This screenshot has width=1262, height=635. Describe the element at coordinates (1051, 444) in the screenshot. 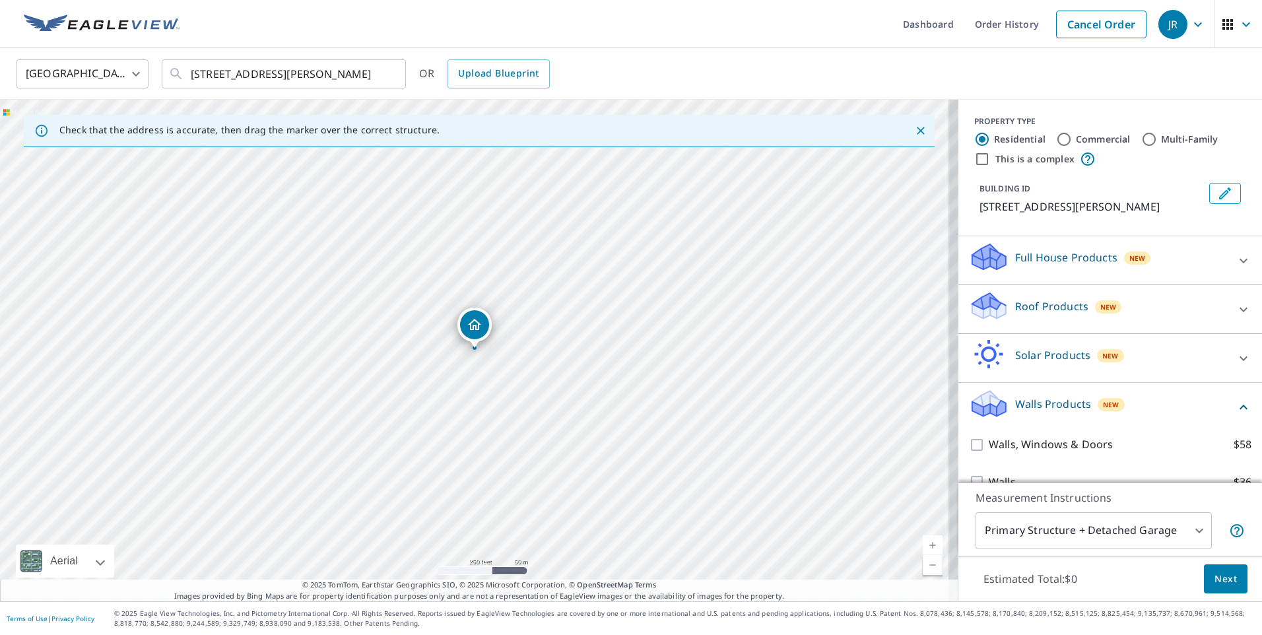

I see `p: Walls, Windows & Doors` at that location.